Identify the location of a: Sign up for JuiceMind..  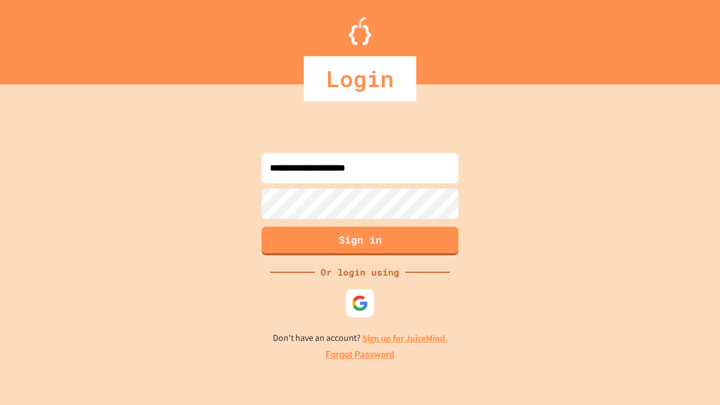
(405, 338).